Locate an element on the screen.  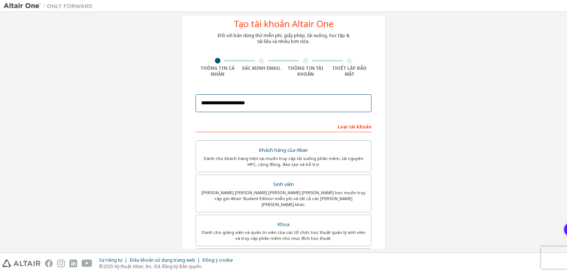
div: Thông tin tài khoản is located at coordinates (305, 71).